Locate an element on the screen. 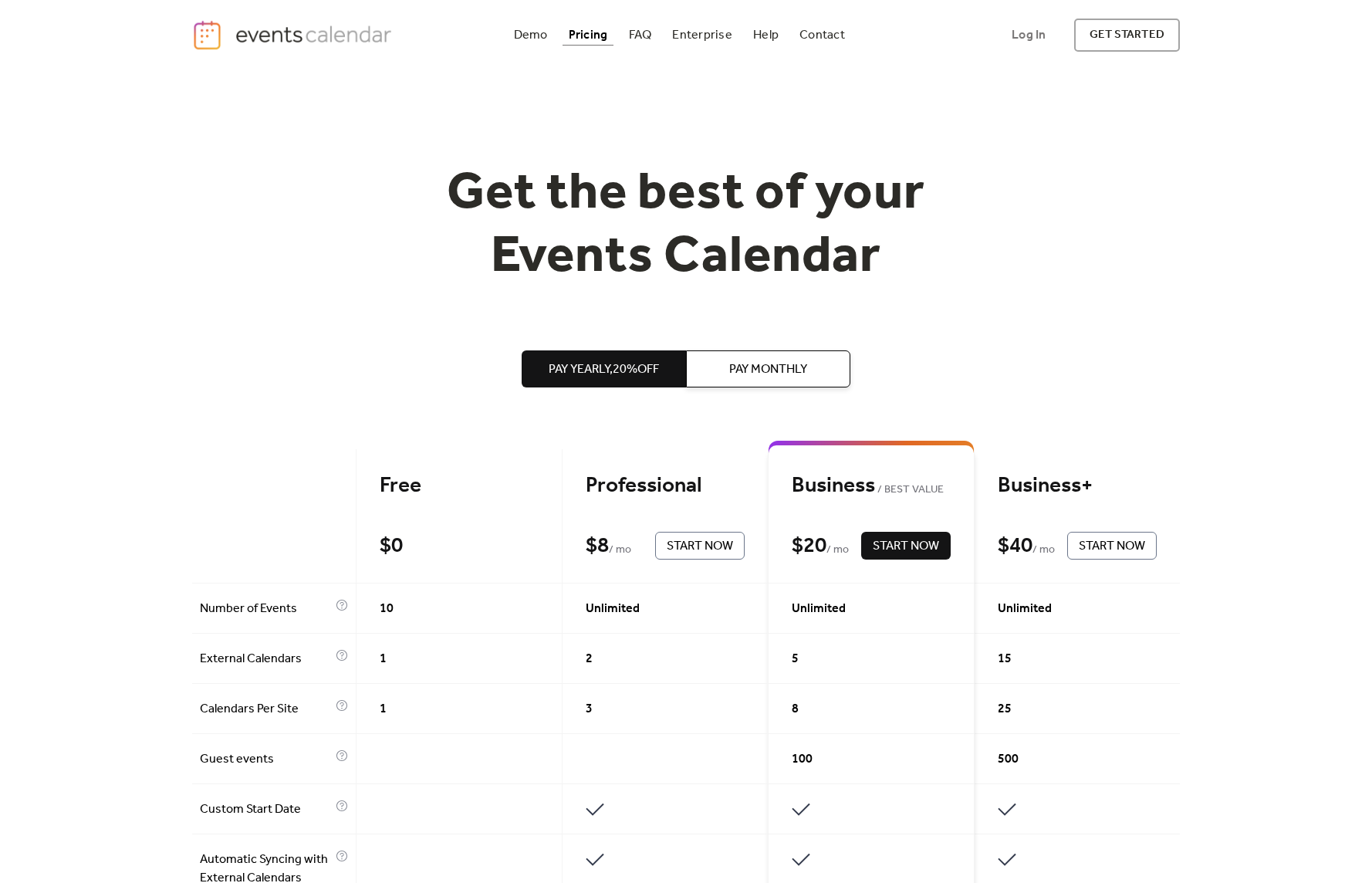 The height and width of the screenshot is (883, 1372). div: Enterprise is located at coordinates (701, 35).